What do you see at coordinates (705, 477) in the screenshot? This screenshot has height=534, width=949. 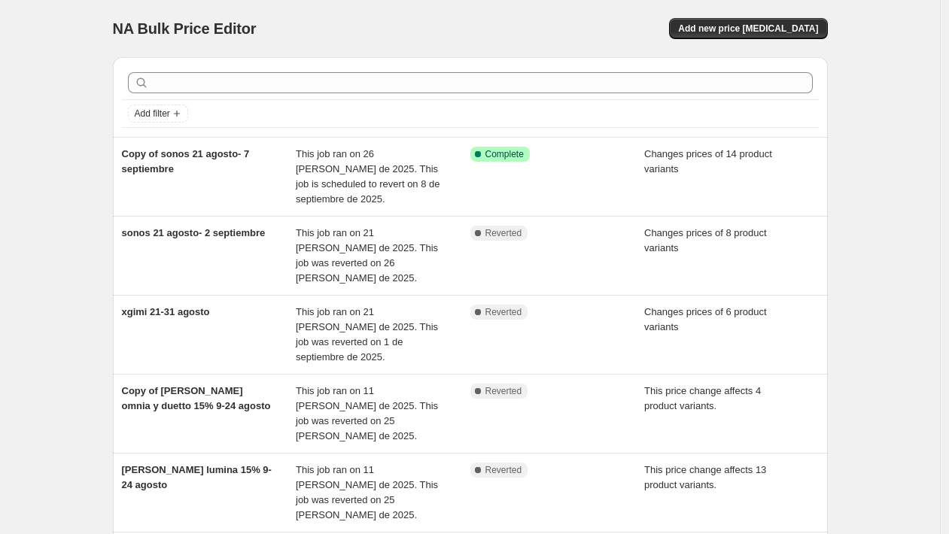 I see `span: This price change affects 13 product variants.` at bounding box center [705, 477].